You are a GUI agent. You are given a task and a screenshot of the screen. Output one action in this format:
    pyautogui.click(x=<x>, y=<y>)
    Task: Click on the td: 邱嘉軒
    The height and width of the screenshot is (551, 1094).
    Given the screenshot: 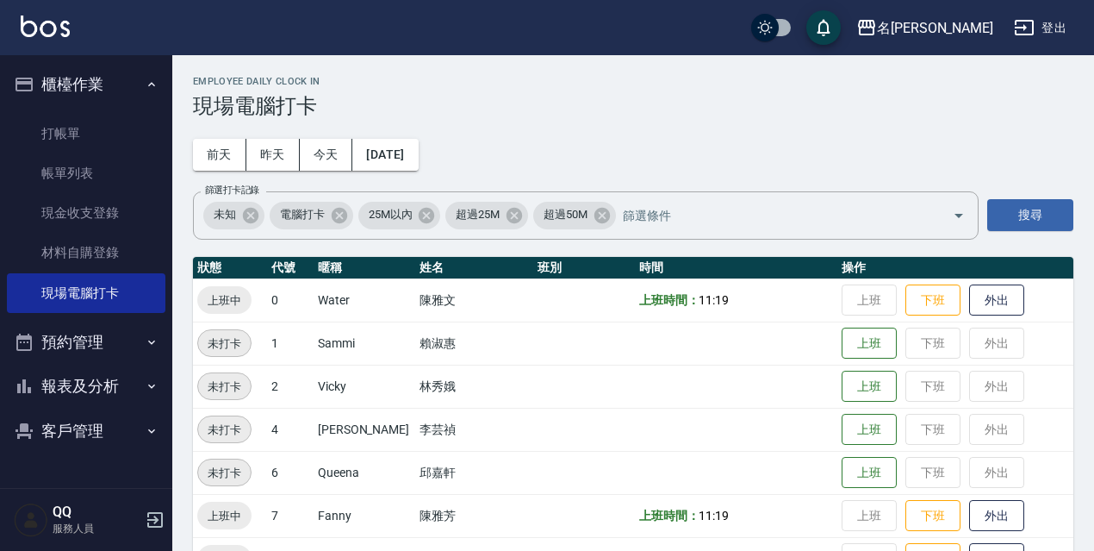 What is the action you would take?
    pyautogui.click(x=474, y=472)
    